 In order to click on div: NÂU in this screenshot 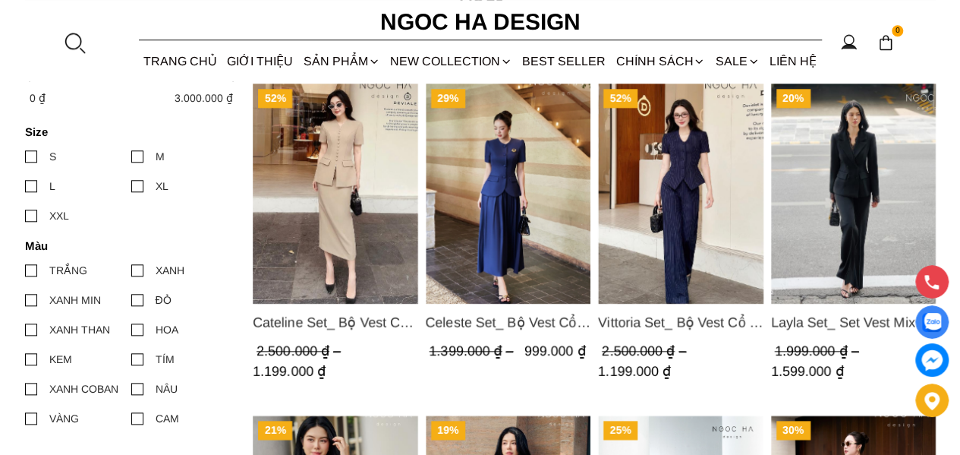, I will do `click(166, 389)`.